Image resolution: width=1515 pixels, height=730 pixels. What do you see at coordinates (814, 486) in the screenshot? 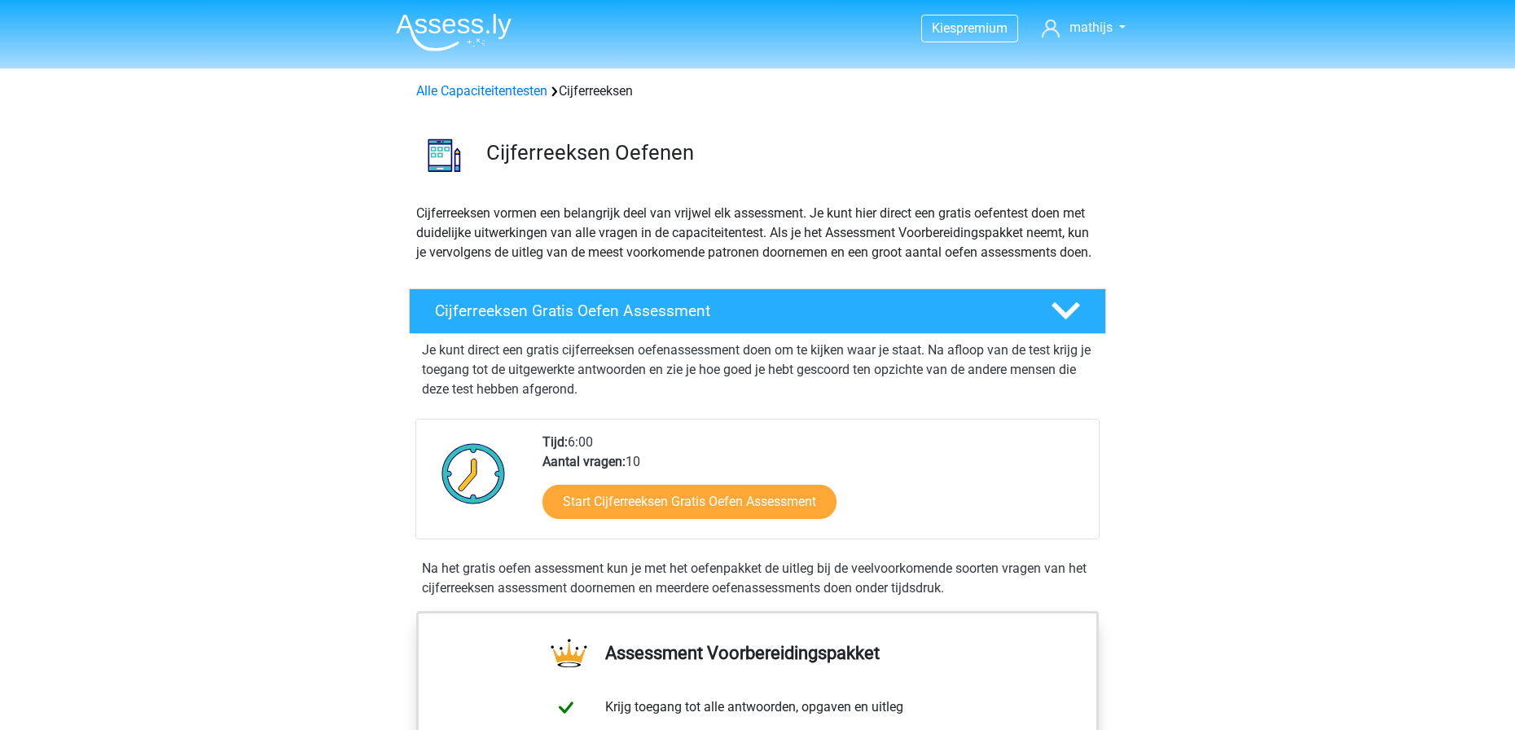
I see `div: 6:00 10` at bounding box center [814, 486].